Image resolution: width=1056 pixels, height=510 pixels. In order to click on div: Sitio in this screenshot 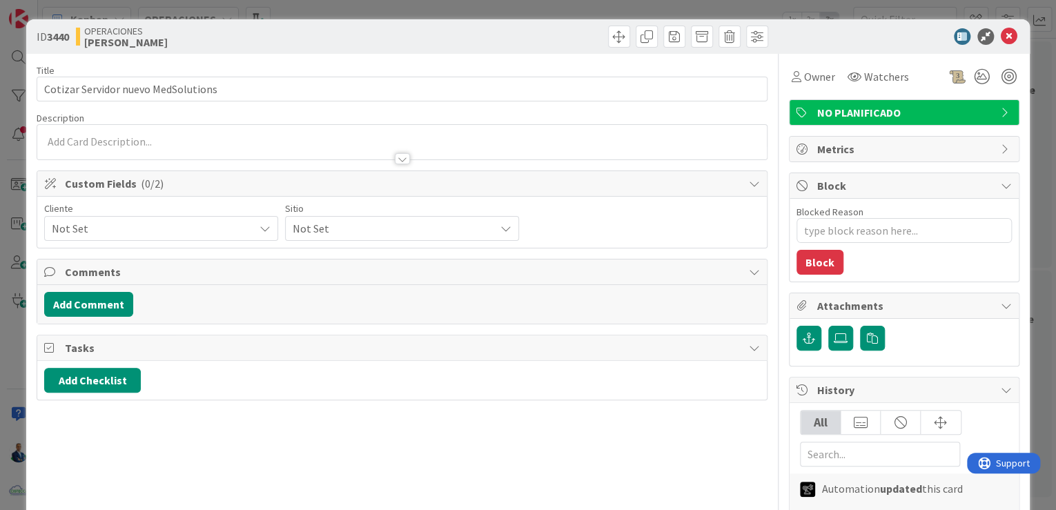, I will do `click(402, 208)`.